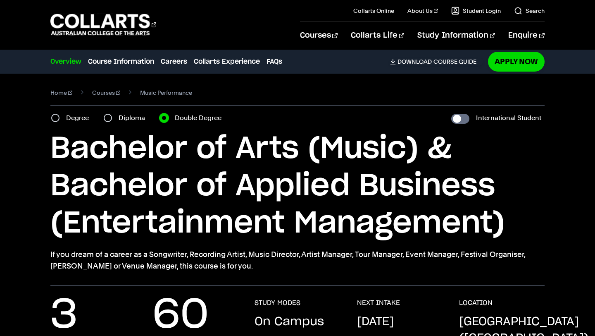 The width and height of the screenshot is (595, 336). What do you see at coordinates (174, 62) in the screenshot?
I see `a: Careers` at bounding box center [174, 62].